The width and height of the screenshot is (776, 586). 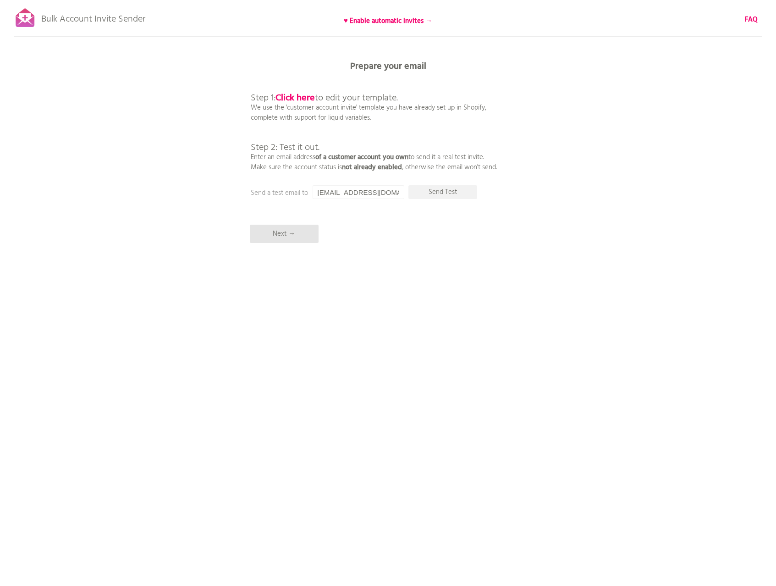 What do you see at coordinates (295, 98) in the screenshot?
I see `a: Click here` at bounding box center [295, 98].